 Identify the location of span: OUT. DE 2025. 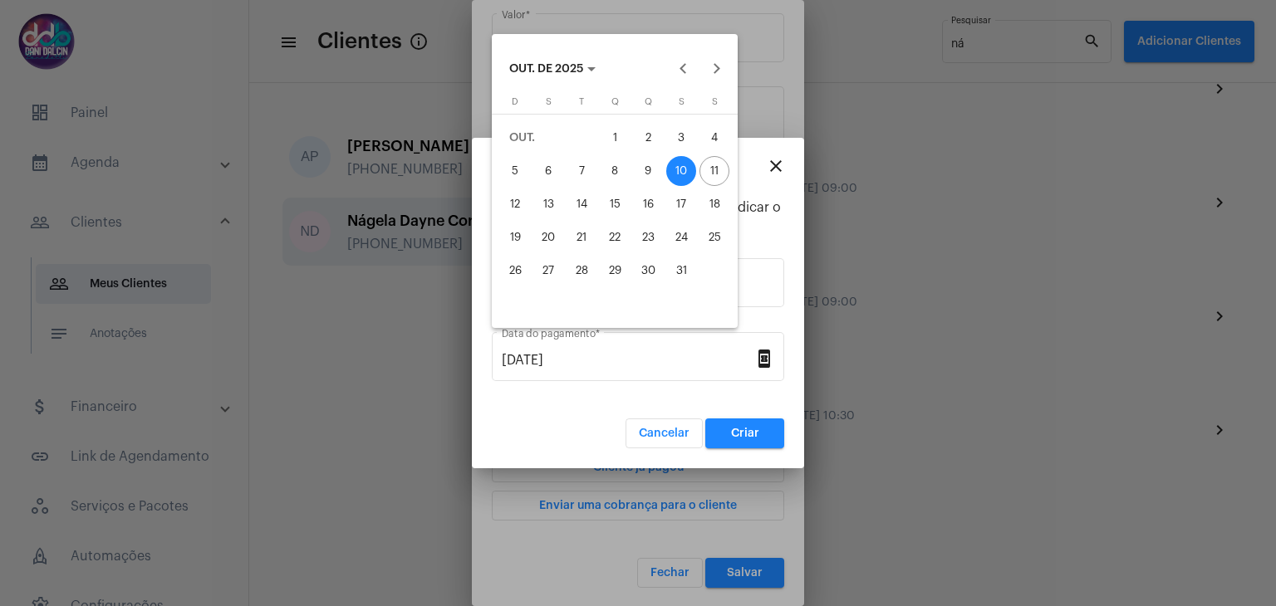
(546, 69).